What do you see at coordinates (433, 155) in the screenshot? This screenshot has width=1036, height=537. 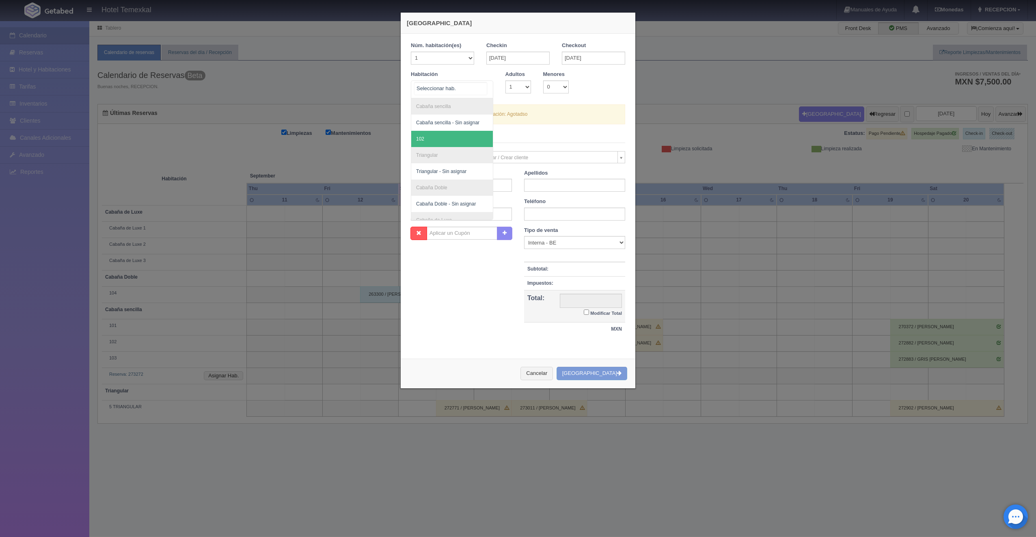 I see `label: Cliente` at bounding box center [433, 155].